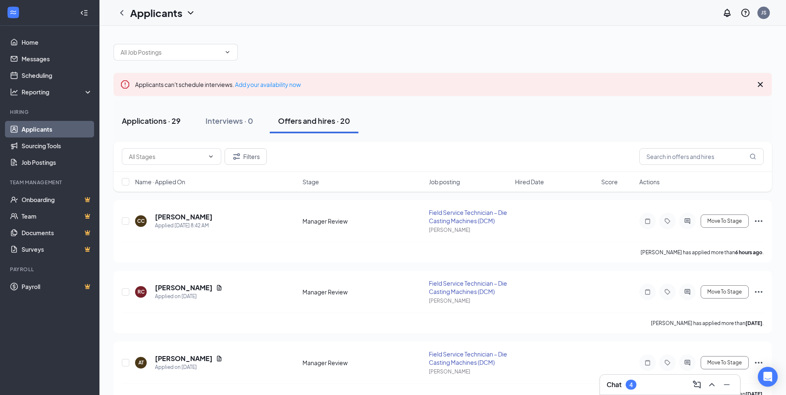 This screenshot has height=395, width=786. What do you see at coordinates (697, 385) in the screenshot?
I see `svg: ComposeMessage` at bounding box center [697, 385].